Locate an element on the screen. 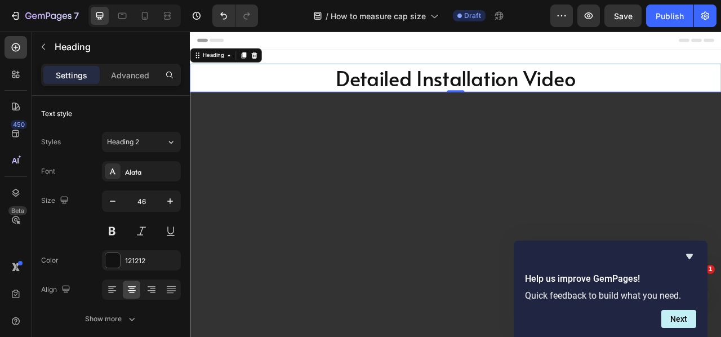  div: 121212 is located at coordinates (151, 261).